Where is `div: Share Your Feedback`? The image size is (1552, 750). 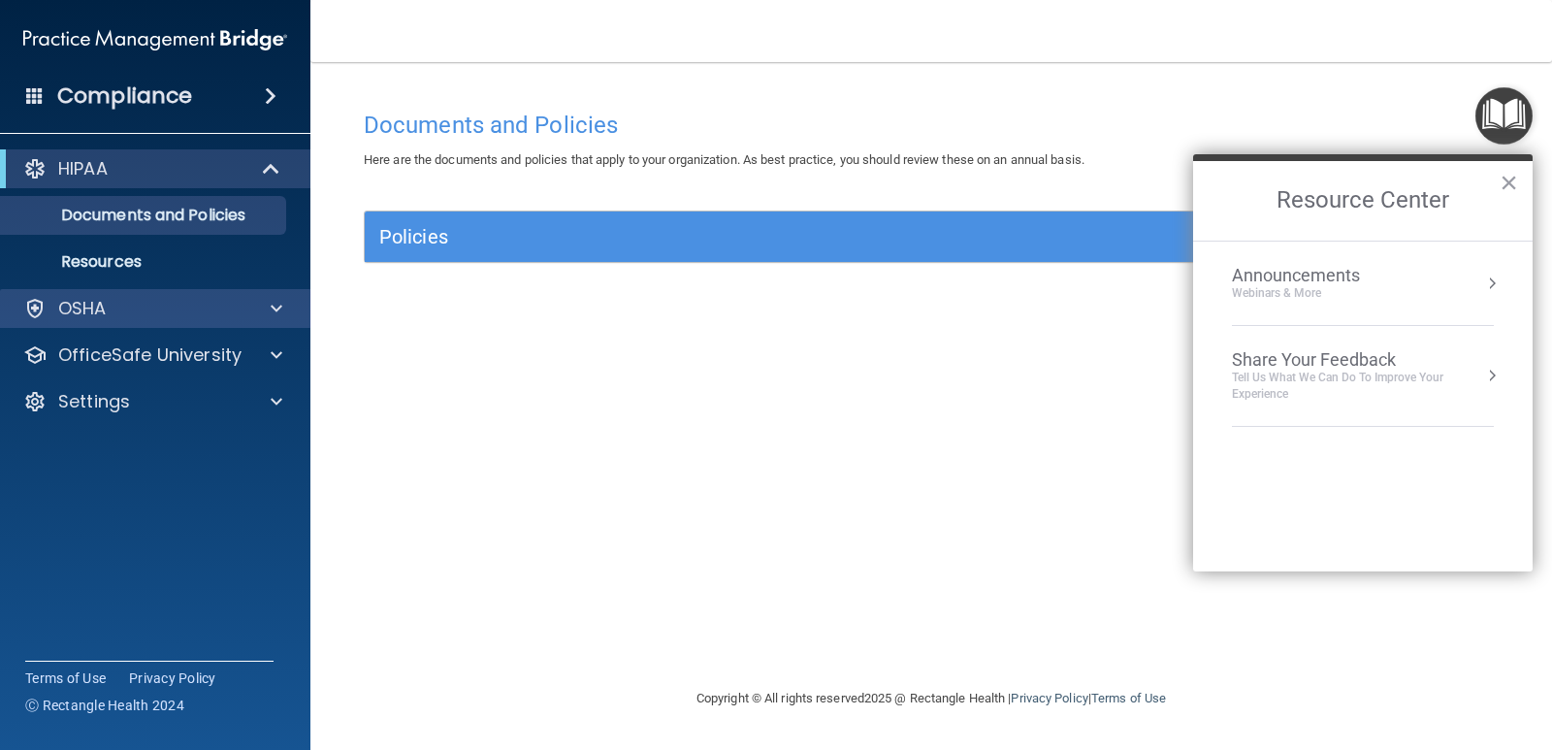
div: Share Your Feedback is located at coordinates (1363, 360).